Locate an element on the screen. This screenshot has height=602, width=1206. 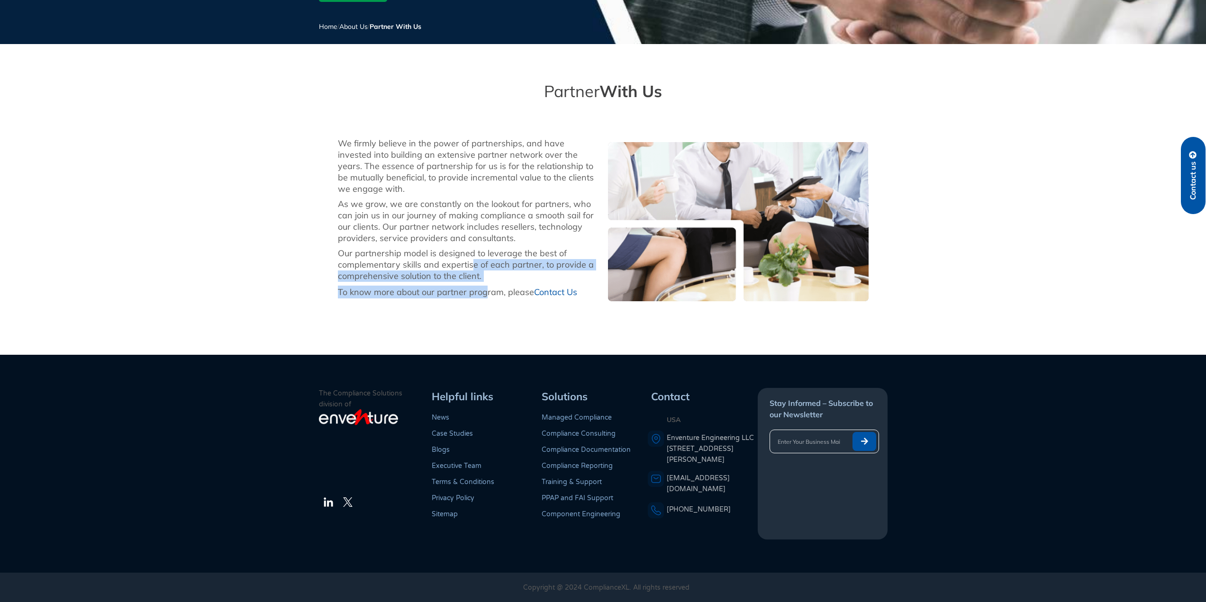
div: Our partnership model is designed to leverage the best of complementary skills and expertise of e... is located at coordinates (468, 265).